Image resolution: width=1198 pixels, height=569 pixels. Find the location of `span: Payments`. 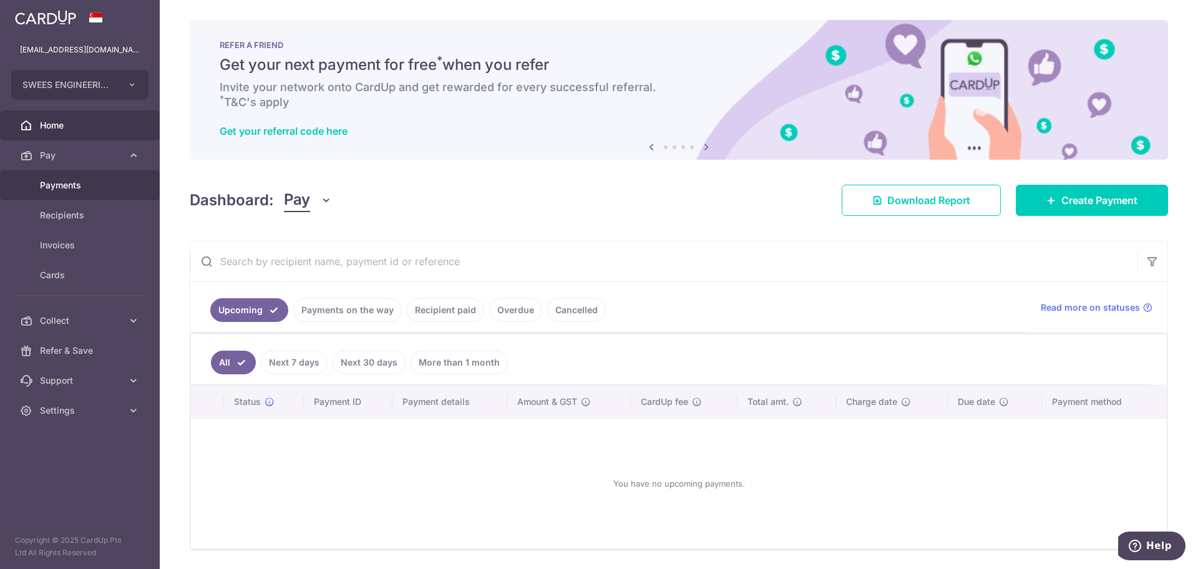

span: Payments is located at coordinates (81, 185).